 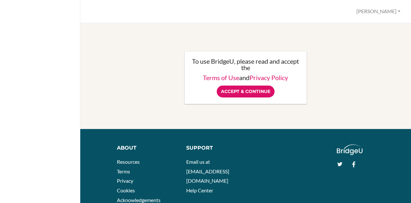 I want to click on a: Privacy, so click(x=125, y=180).